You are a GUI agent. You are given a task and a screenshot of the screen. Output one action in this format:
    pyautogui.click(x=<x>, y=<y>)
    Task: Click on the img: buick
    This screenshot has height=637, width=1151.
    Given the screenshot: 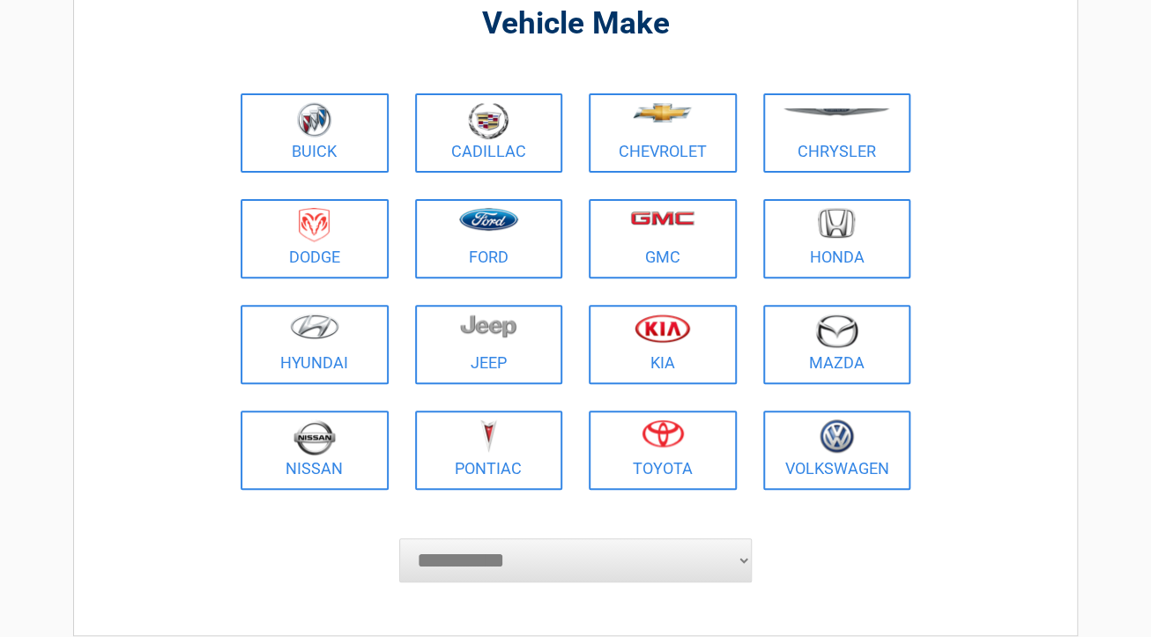 What is the action you would take?
    pyautogui.click(x=314, y=120)
    